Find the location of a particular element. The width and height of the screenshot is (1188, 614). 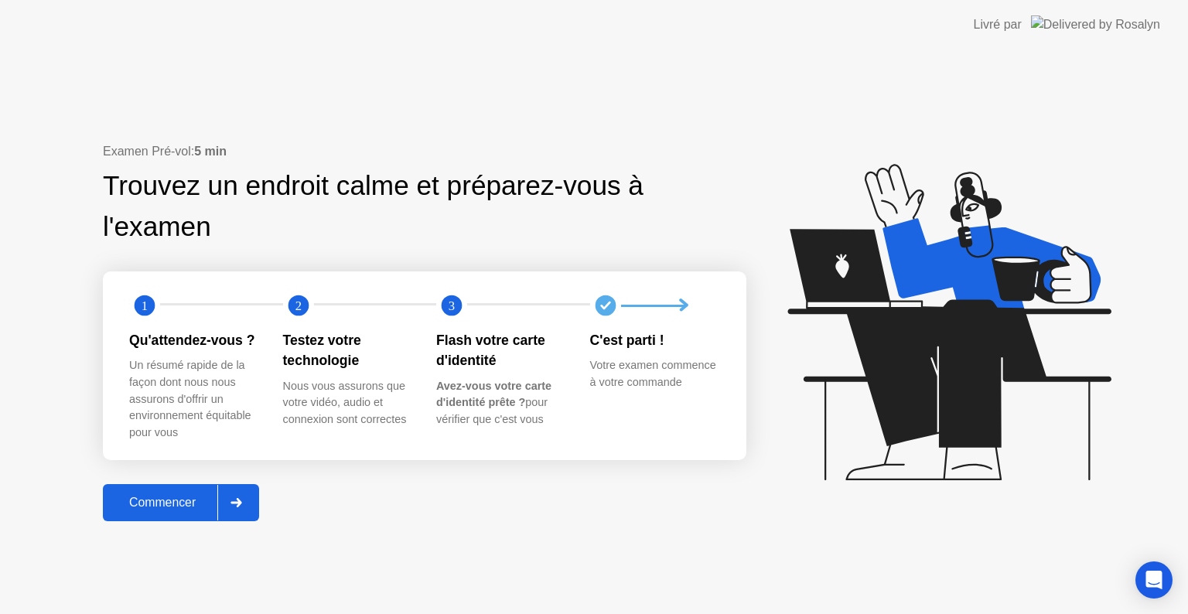

div: Nous vous assurons que votre vidéo, audio et connexion sont correctes is located at coordinates (347, 403).